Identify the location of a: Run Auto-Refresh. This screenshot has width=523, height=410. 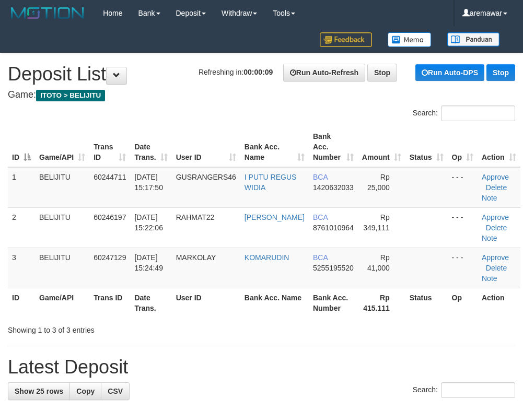
(324, 73).